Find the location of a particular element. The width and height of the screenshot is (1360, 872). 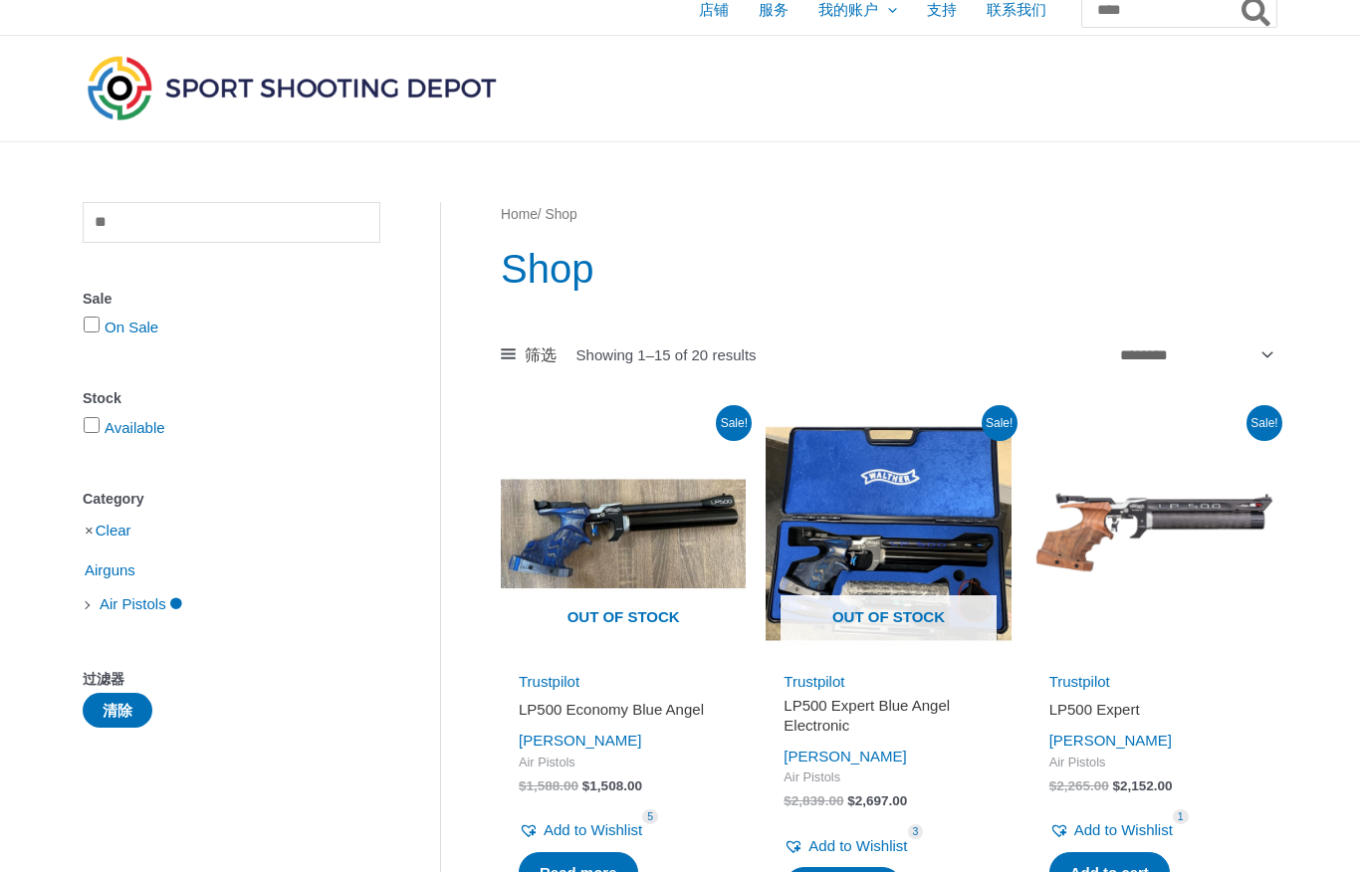

button: 清除 is located at coordinates (118, 710).